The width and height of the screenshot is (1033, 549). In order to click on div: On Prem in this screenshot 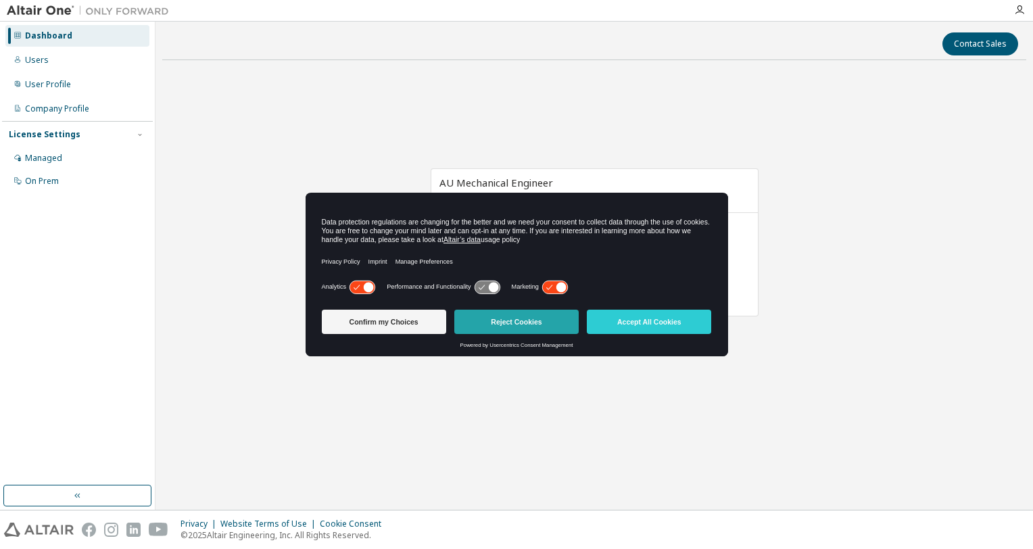, I will do `click(42, 181)`.